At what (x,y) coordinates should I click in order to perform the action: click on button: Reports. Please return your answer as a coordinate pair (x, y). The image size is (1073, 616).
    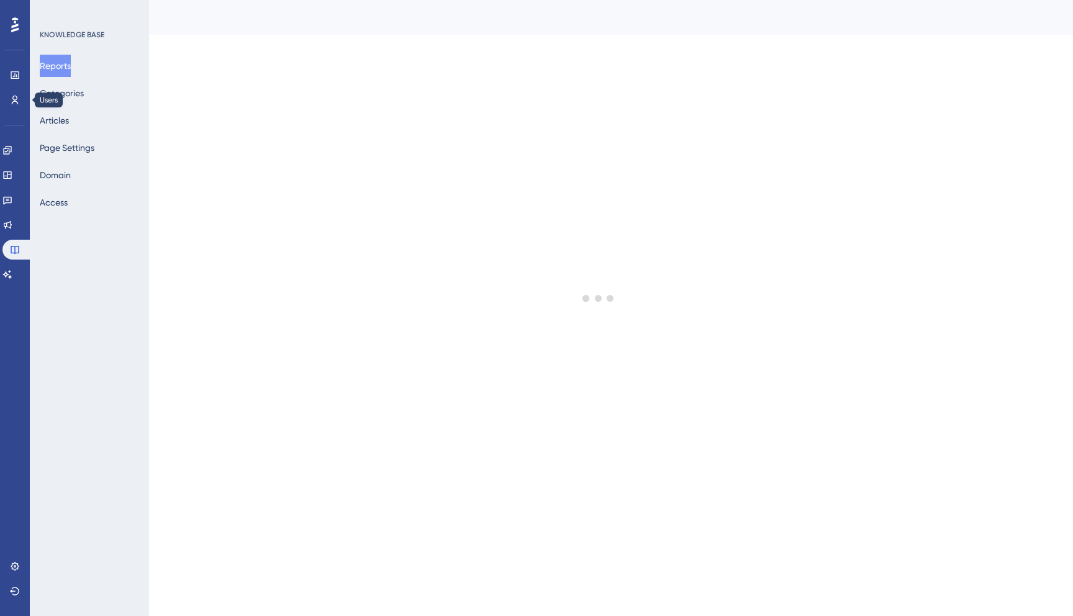
    Looking at the image, I should click on (55, 66).